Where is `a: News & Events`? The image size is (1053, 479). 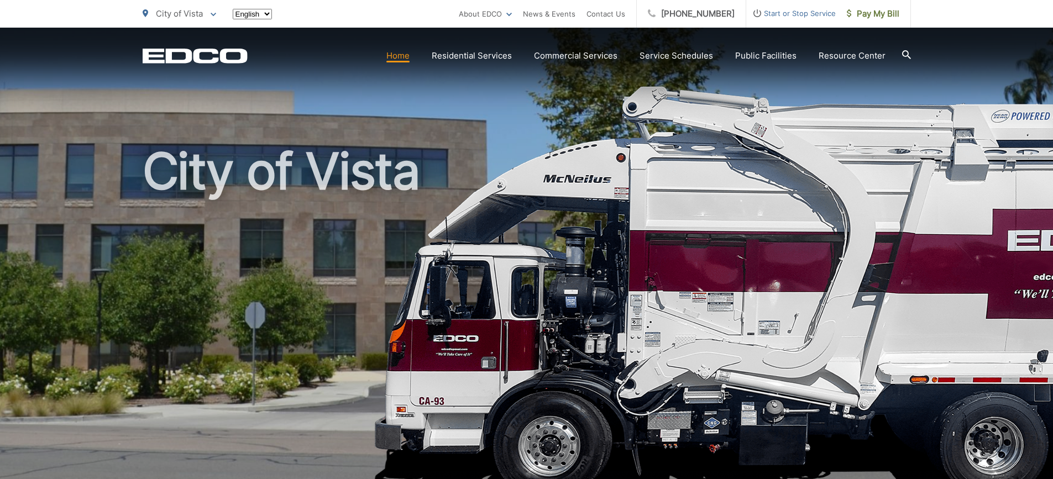
a: News & Events is located at coordinates (549, 14).